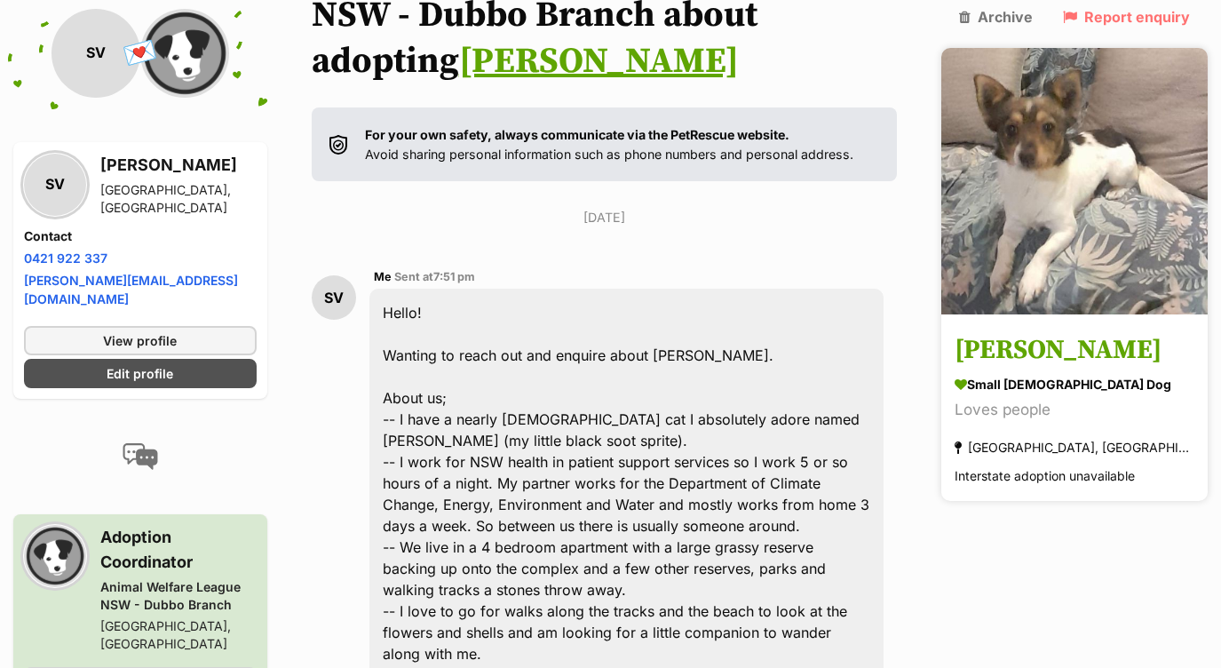  What do you see at coordinates (383, 276) in the screenshot?
I see `span: Me` at bounding box center [383, 276].